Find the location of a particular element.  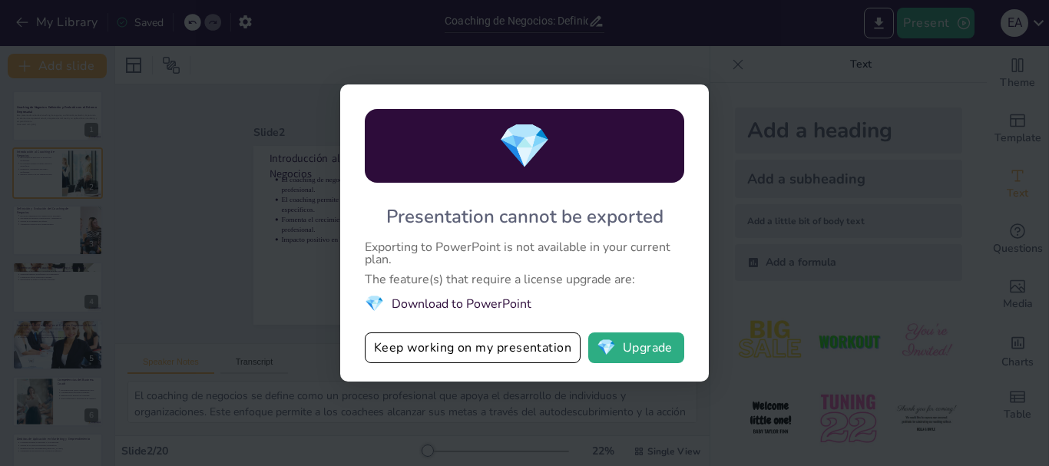

div: Exporting to PowerPoint is not available in your current plan. is located at coordinates (525, 253).